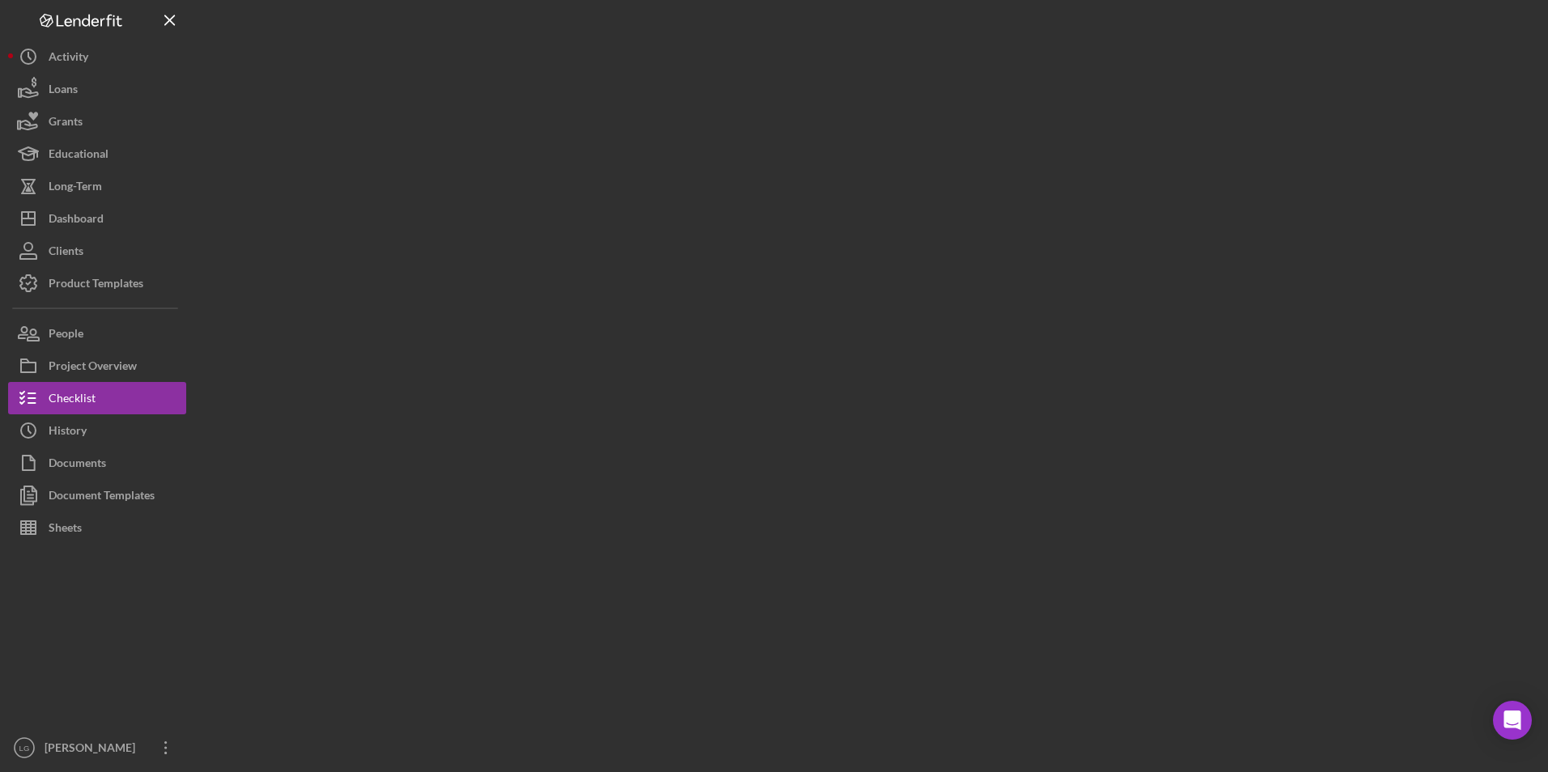 Image resolution: width=1548 pixels, height=772 pixels. I want to click on button: Loans, so click(97, 89).